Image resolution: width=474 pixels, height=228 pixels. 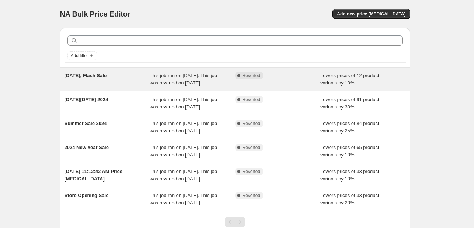 I want to click on span: 2024 New Year Sale, so click(x=87, y=147).